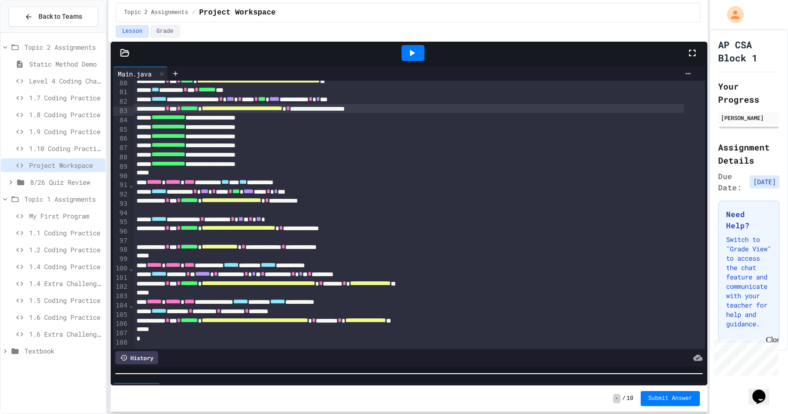 The width and height of the screenshot is (788, 414). I want to click on span: Static Method Demo, so click(65, 64).